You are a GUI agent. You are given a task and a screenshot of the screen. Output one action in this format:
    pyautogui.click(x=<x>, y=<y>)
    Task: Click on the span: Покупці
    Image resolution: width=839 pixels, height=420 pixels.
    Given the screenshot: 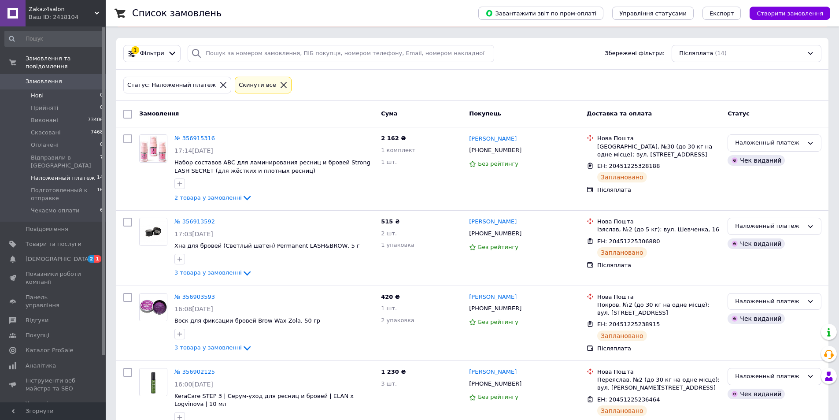 What is the action you would take?
    pyautogui.click(x=37, y=335)
    